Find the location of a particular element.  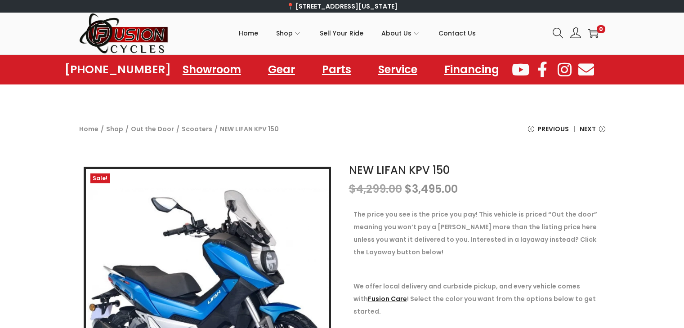

span: Shop is located at coordinates (284, 33).